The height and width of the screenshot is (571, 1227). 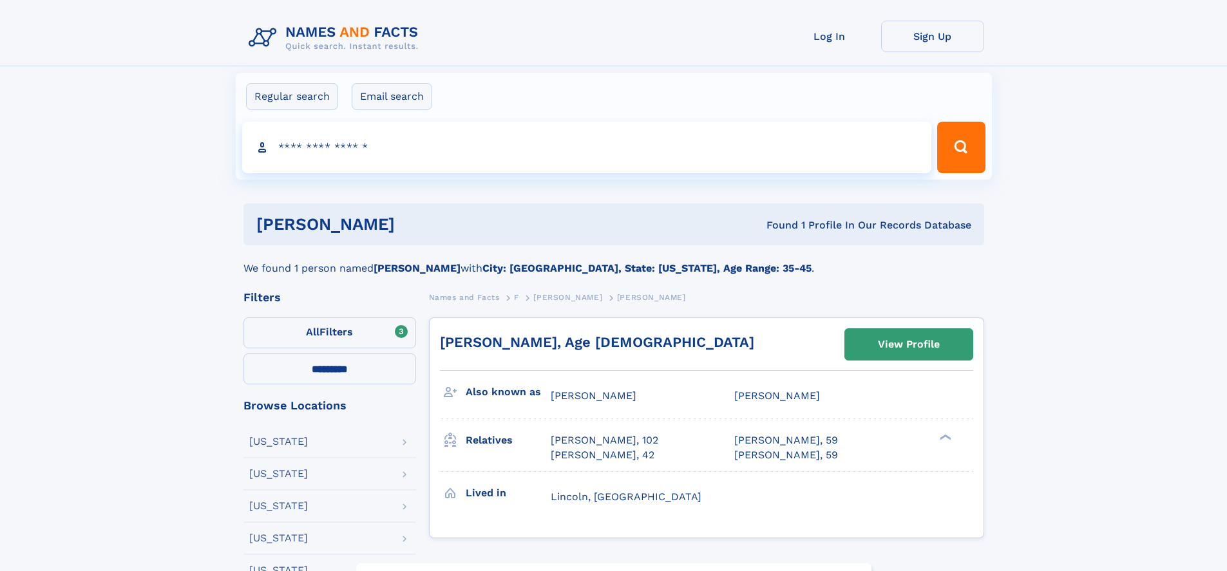 I want to click on h3: Relatives, so click(x=508, y=441).